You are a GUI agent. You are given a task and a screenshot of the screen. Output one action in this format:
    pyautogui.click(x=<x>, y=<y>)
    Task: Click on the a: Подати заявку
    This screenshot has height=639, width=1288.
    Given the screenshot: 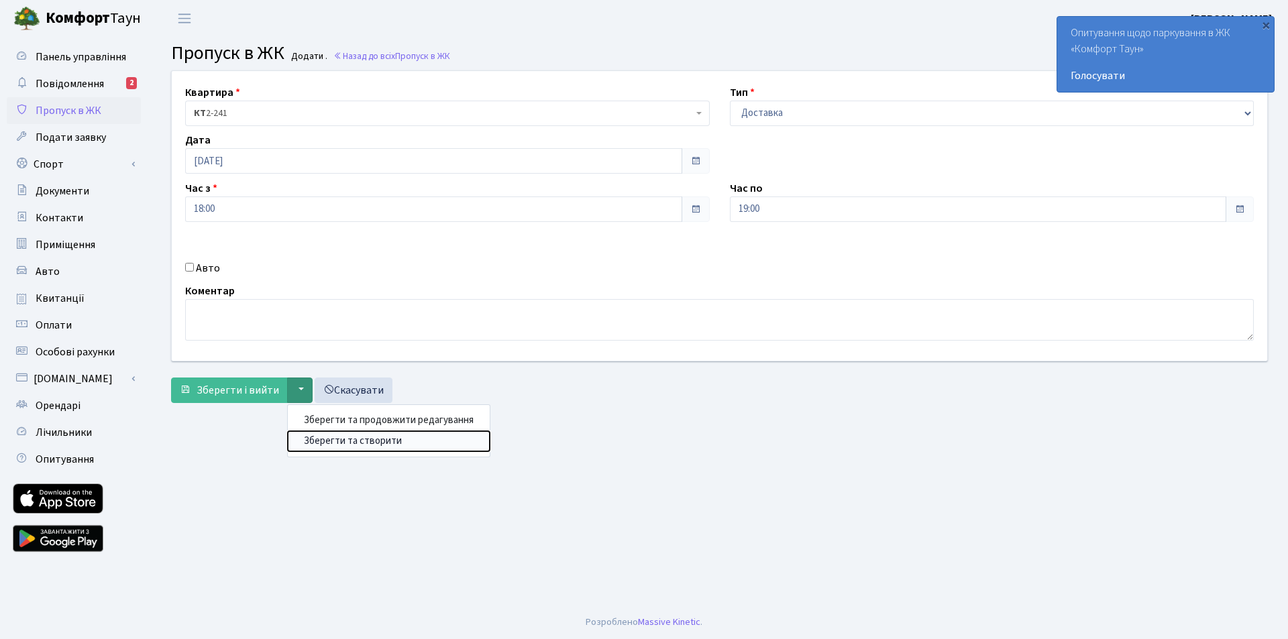 What is the action you would take?
    pyautogui.click(x=74, y=138)
    